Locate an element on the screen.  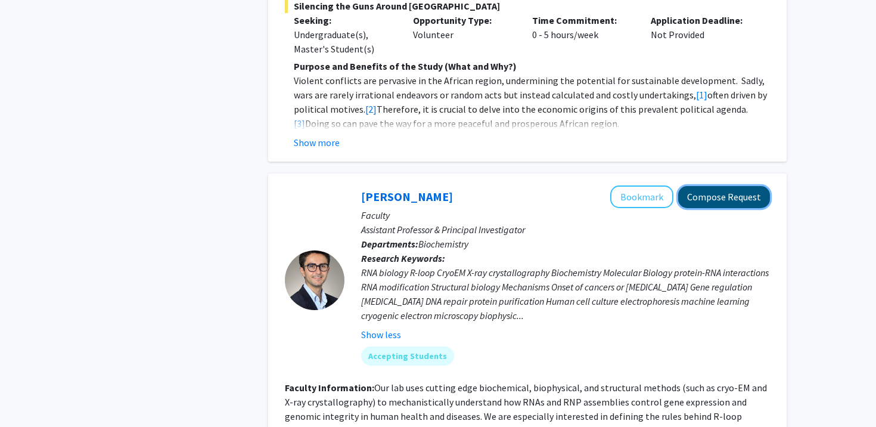
b: Faculty Information: is located at coordinates (330, 387).